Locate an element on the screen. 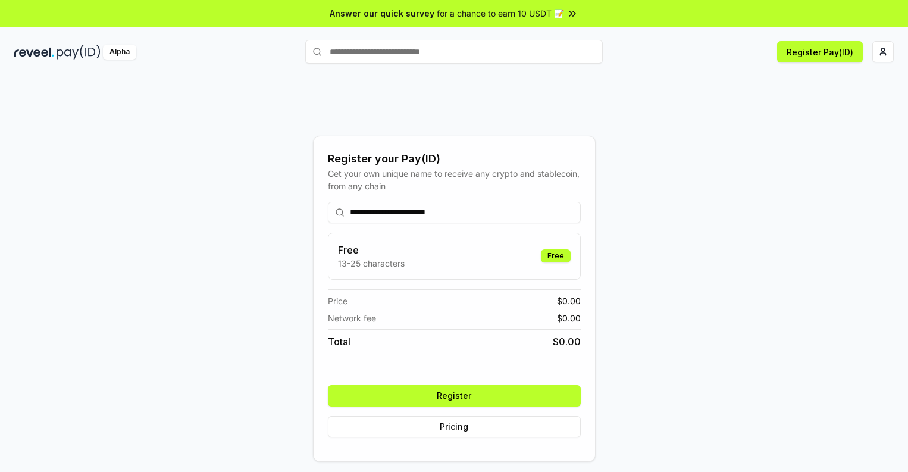  span: Price is located at coordinates (337, 301).